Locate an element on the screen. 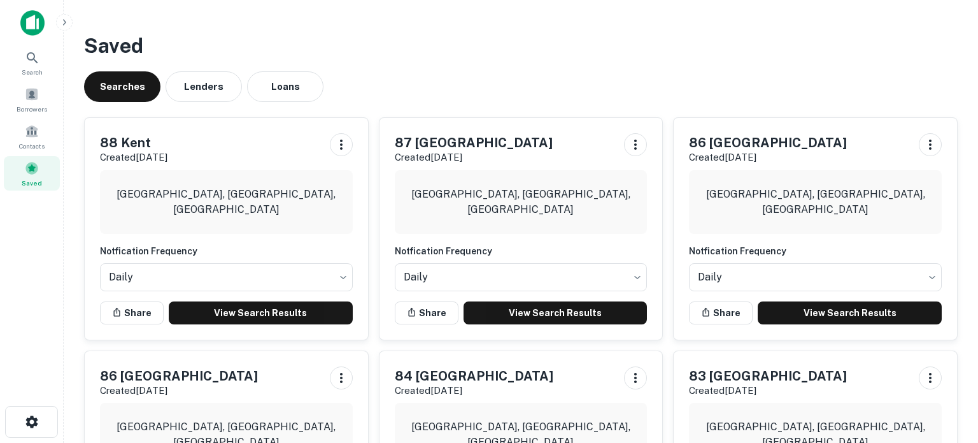 The image size is (978, 443). a: Contacts is located at coordinates (32, 136).